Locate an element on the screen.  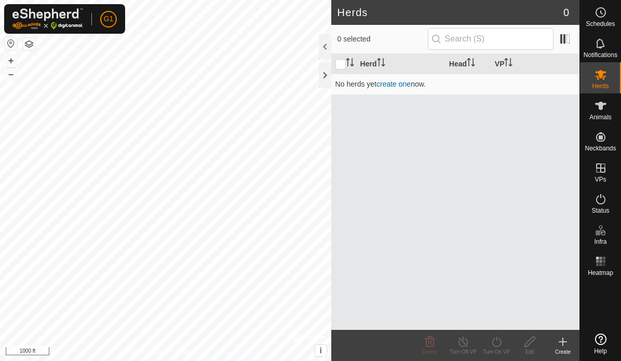
span: Herds is located at coordinates (600, 86).